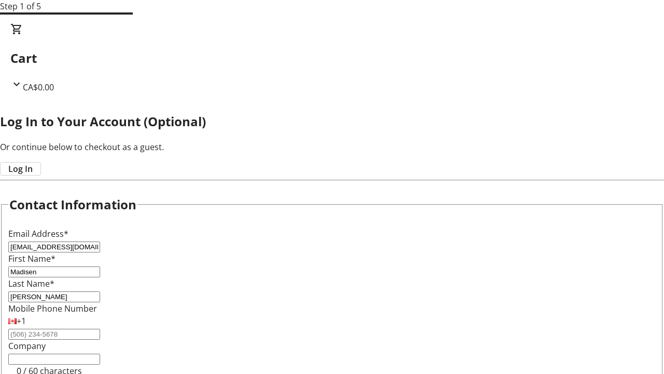 This screenshot has height=374, width=664. I want to click on h2: Contact Information, so click(73, 204).